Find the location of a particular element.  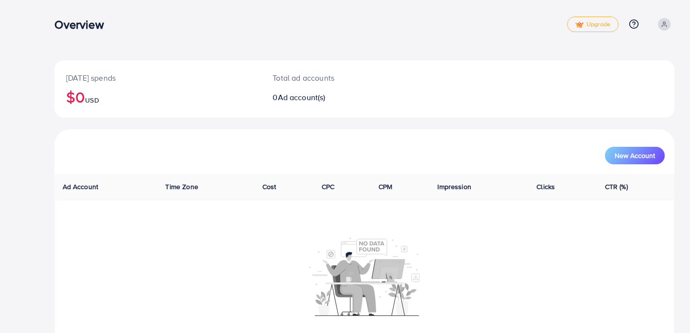

span: Ad Account is located at coordinates (81, 186).